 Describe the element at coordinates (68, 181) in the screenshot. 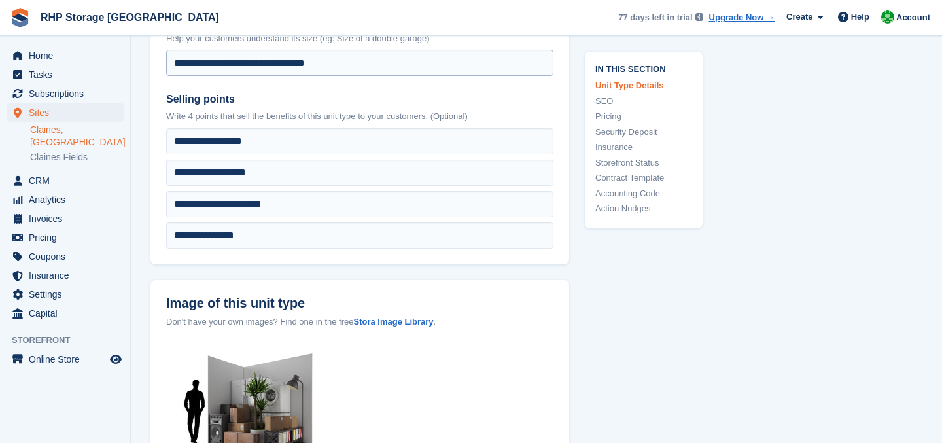

I see `span: CRM` at that location.